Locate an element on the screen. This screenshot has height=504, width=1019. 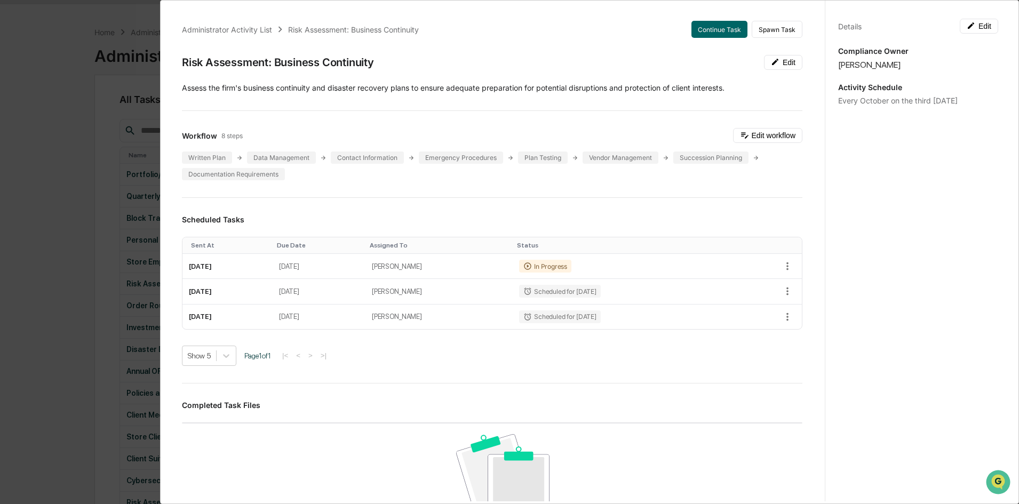
a: 🔎Data Lookup is located at coordinates (39, 160).